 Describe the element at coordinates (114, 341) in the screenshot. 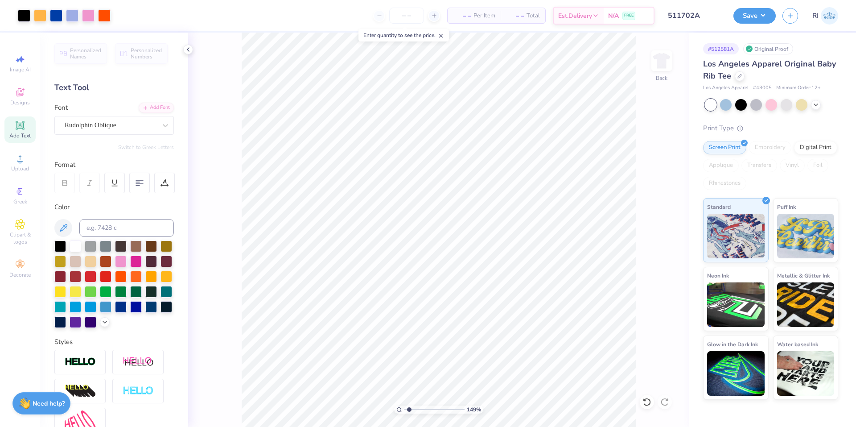

I see `div: Styles` at that location.